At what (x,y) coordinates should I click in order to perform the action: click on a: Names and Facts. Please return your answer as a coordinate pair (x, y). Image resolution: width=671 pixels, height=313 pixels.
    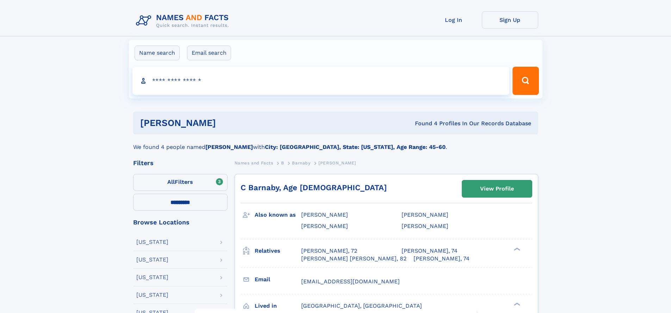
    Looking at the image, I should click on (254, 162).